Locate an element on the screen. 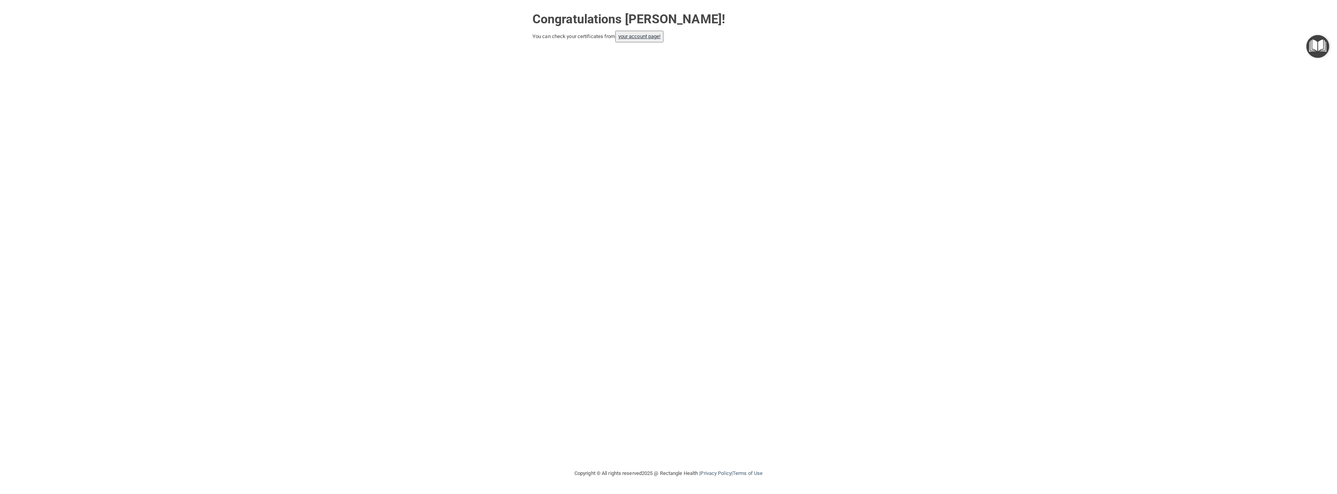 This screenshot has width=1337, height=494. a: Privacy Policy is located at coordinates (715, 473).